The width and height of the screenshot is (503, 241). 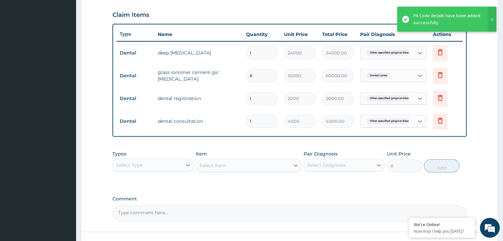 I want to click on h3: Claim Items, so click(x=131, y=15).